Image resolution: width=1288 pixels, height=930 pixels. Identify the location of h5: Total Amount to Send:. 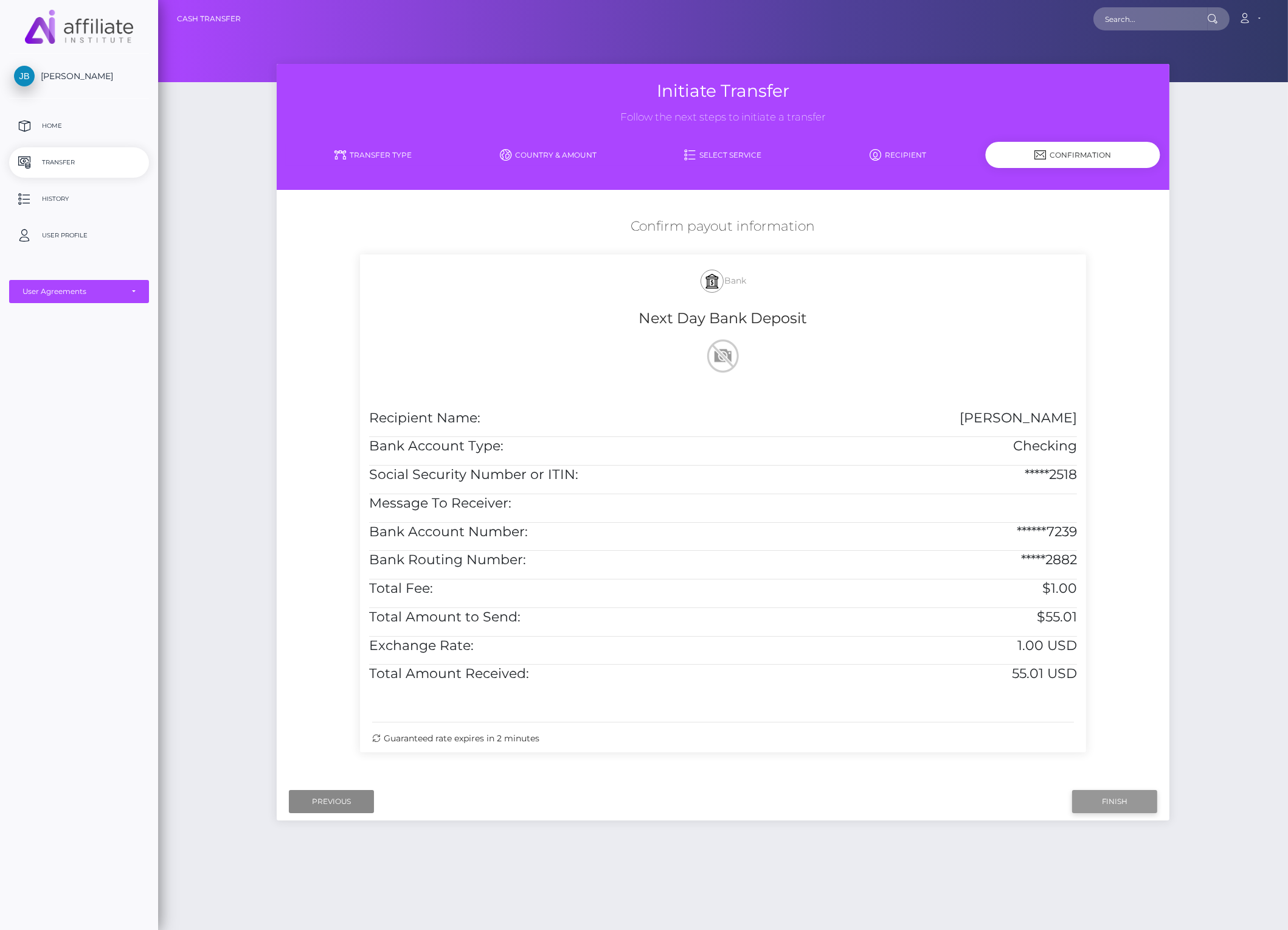
(541, 616).